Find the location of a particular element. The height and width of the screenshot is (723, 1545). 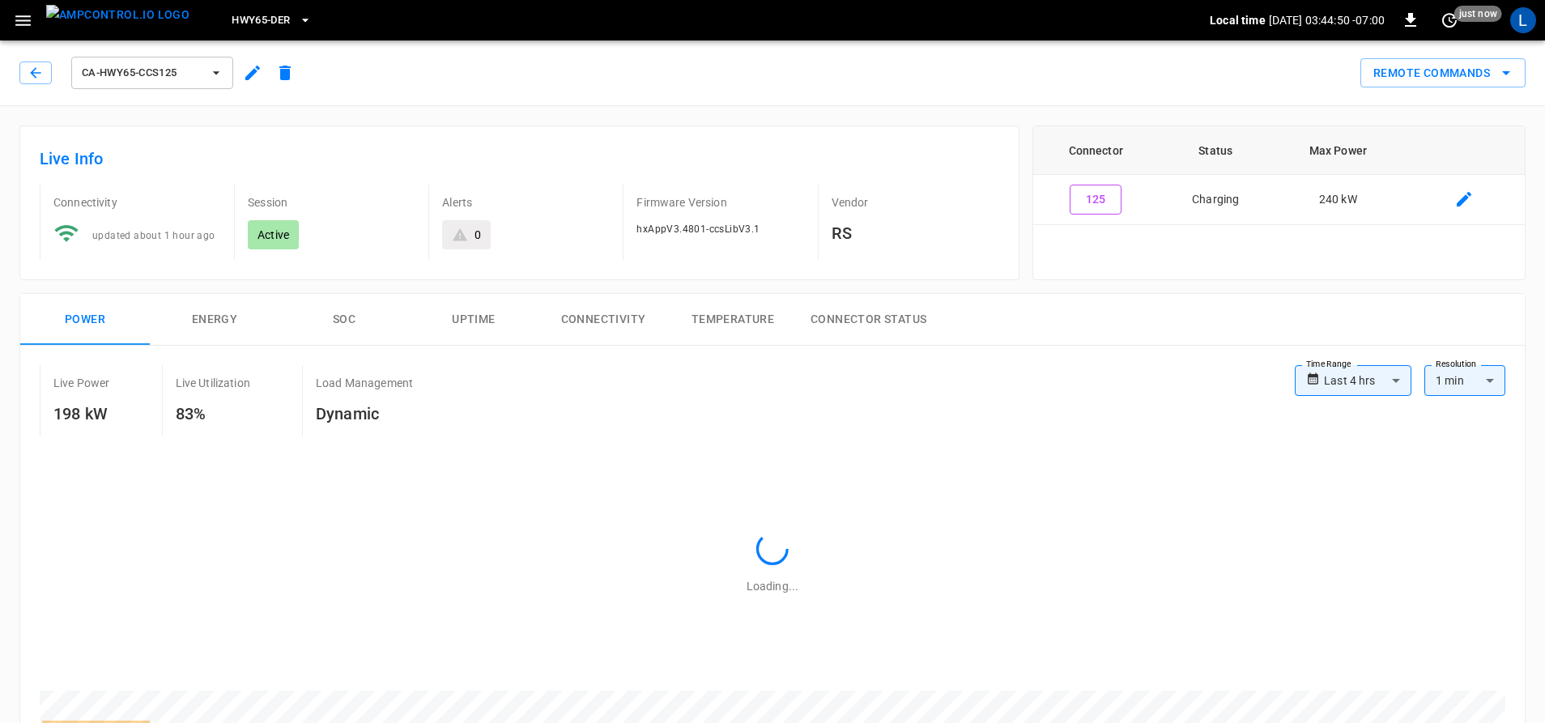

p: Local time is located at coordinates (1238, 20).